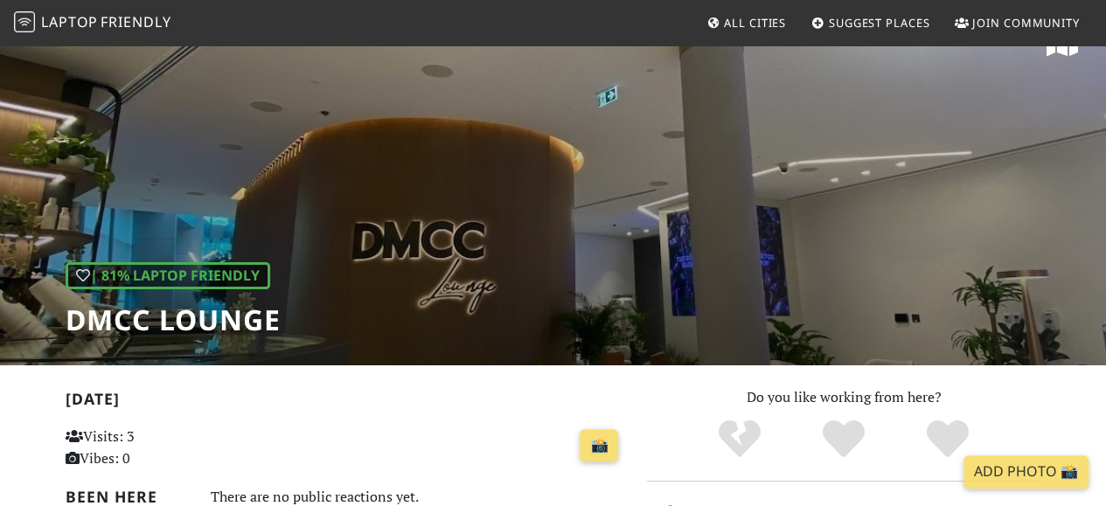 This screenshot has width=1106, height=506. What do you see at coordinates (1025, 472) in the screenshot?
I see `a: Add Photo 📸` at bounding box center [1025, 472].